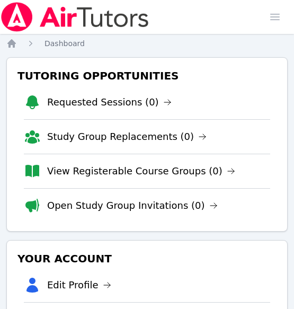  Describe the element at coordinates (147, 43) in the screenshot. I see `nav: Breadcrumb` at that location.